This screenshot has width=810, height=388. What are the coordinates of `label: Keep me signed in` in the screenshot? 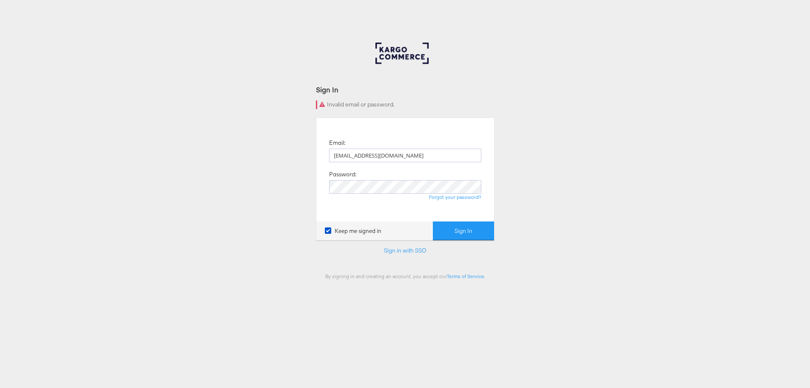 It's located at (353, 231).